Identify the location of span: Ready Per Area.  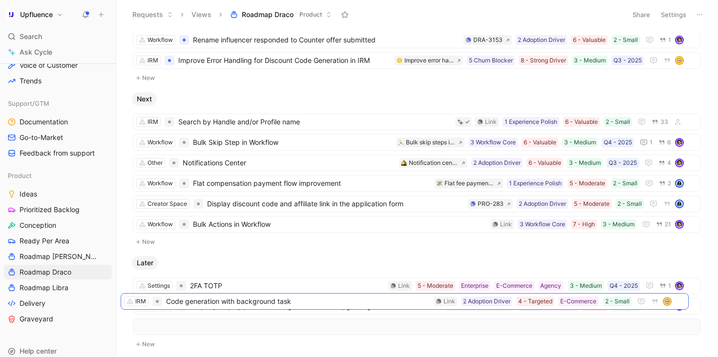
(44, 241).